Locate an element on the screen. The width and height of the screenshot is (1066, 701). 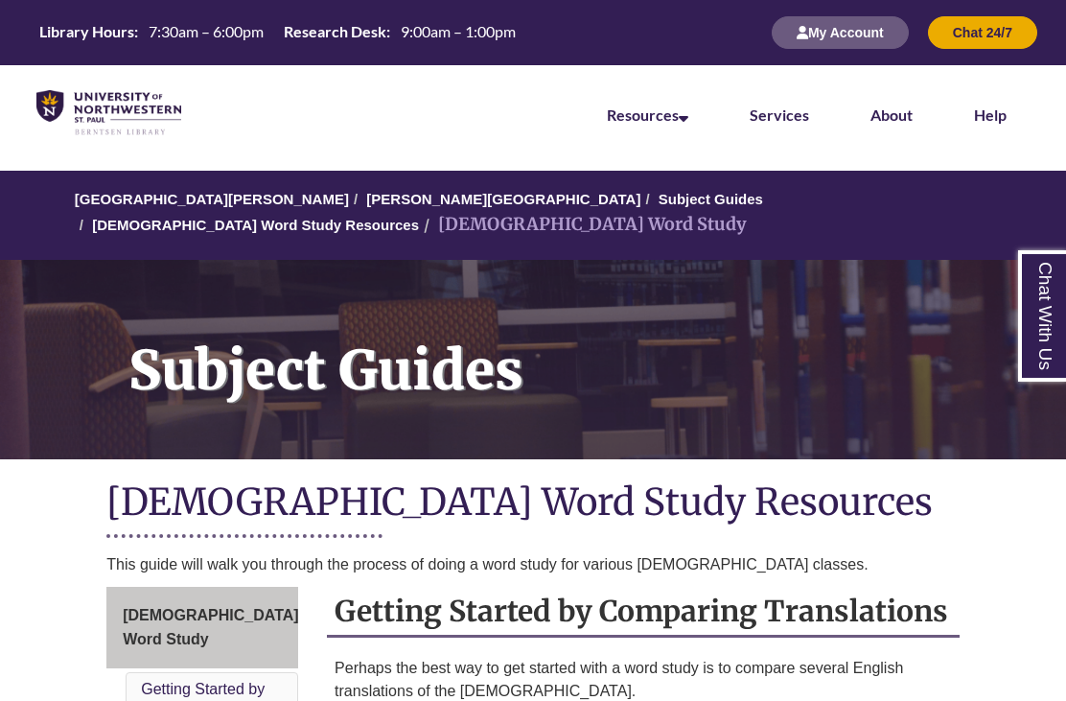
th: Research Desk: is located at coordinates (334, 32).